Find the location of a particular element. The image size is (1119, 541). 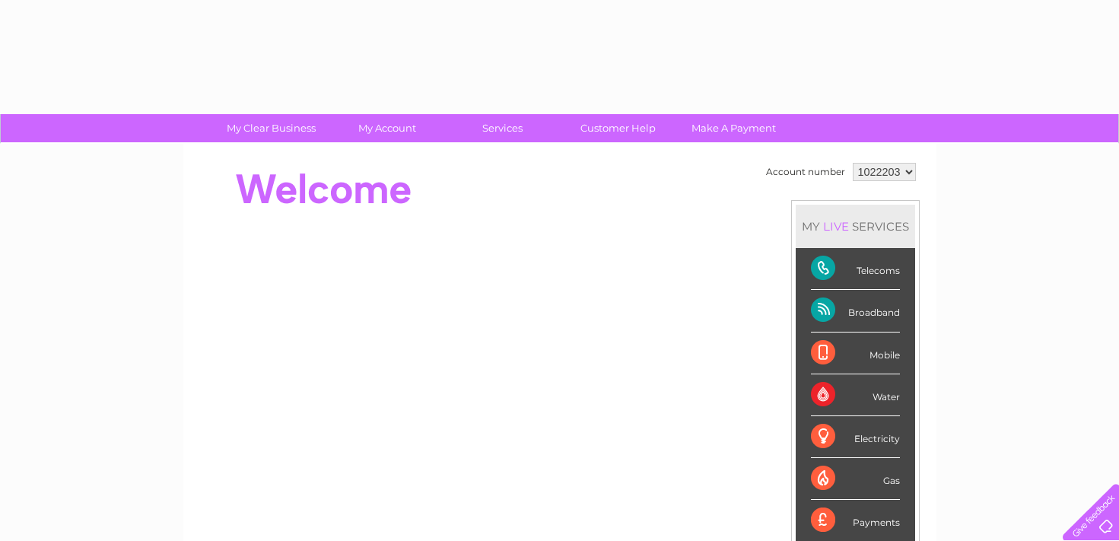

div: MY SERVICES is located at coordinates (855, 226).